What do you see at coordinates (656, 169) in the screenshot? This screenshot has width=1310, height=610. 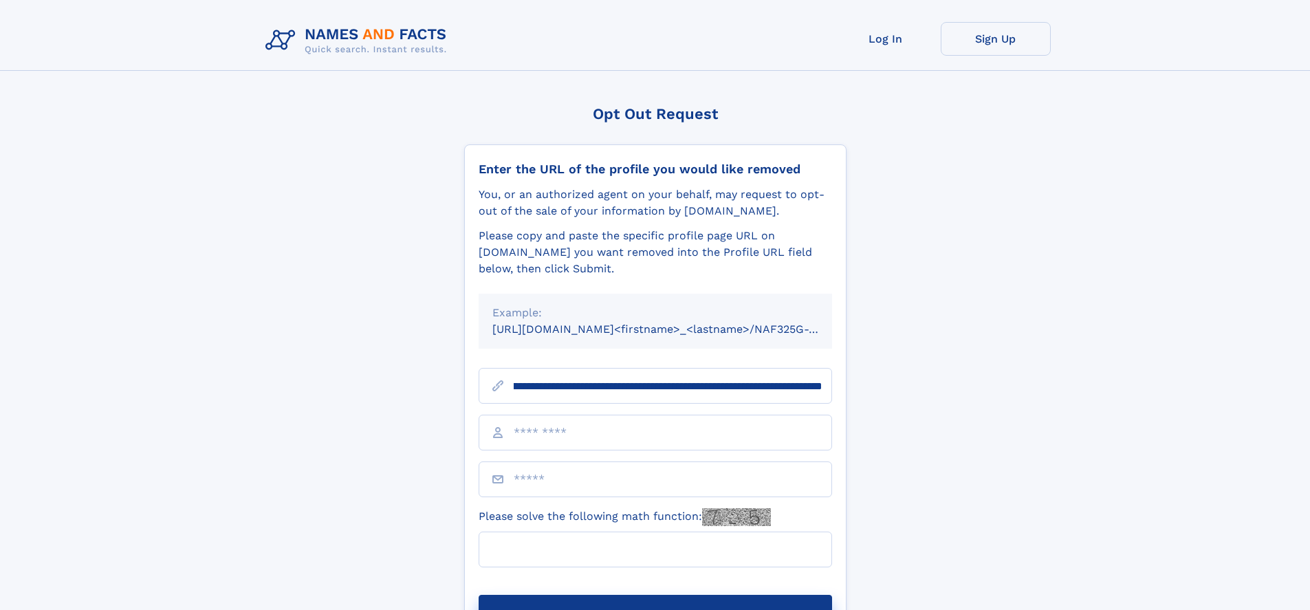 I see `div: Enter the URL of the profile you would like removed` at bounding box center [656, 169].